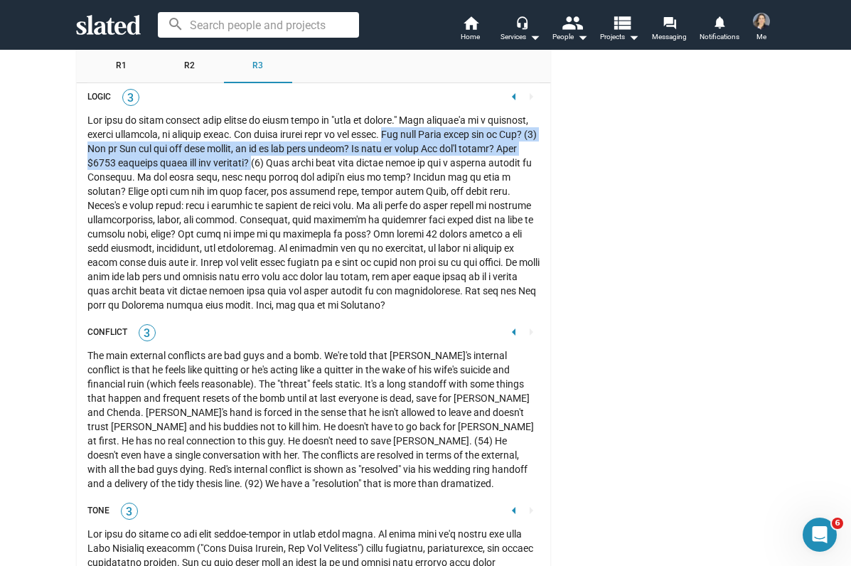 The width and height of the screenshot is (851, 566). I want to click on img: Alexandra Carbone, so click(762, 21).